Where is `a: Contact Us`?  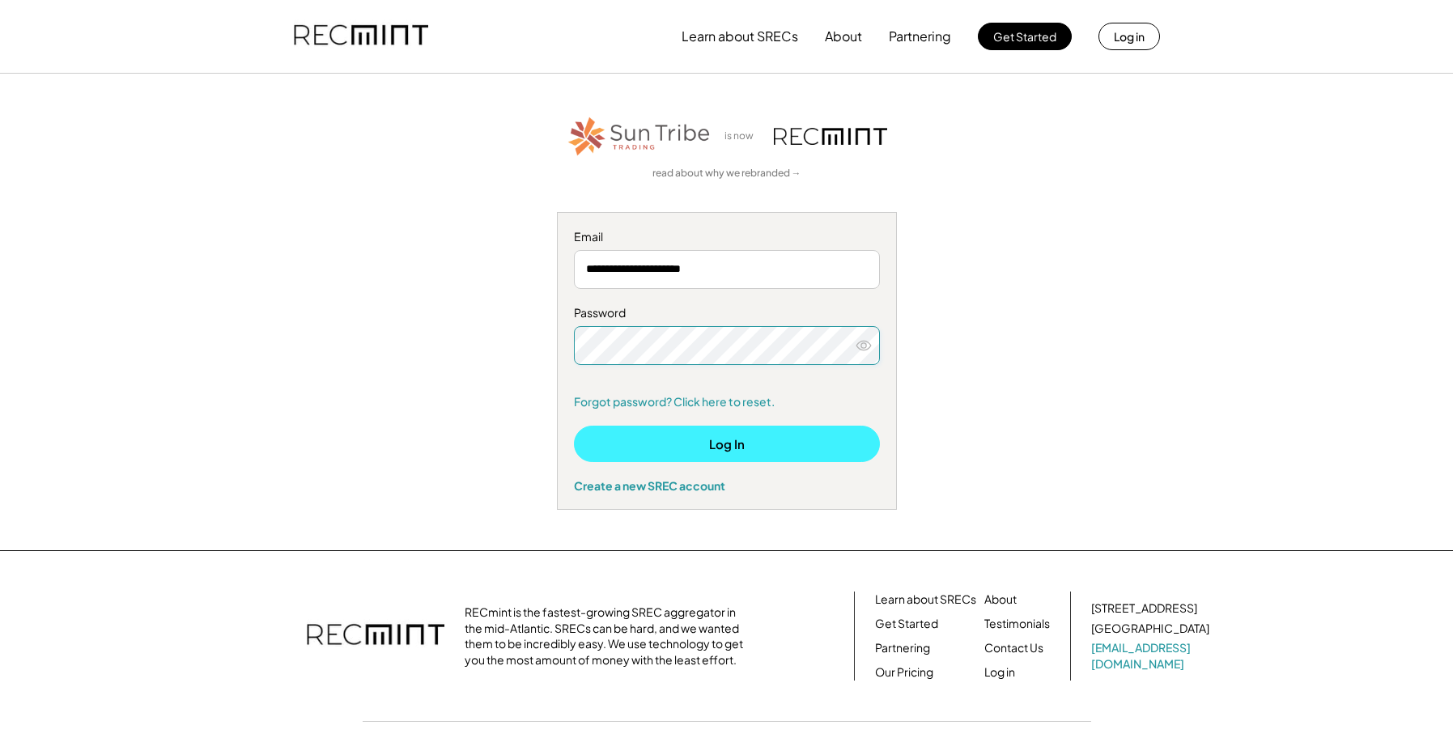 a: Contact Us is located at coordinates (1013, 648).